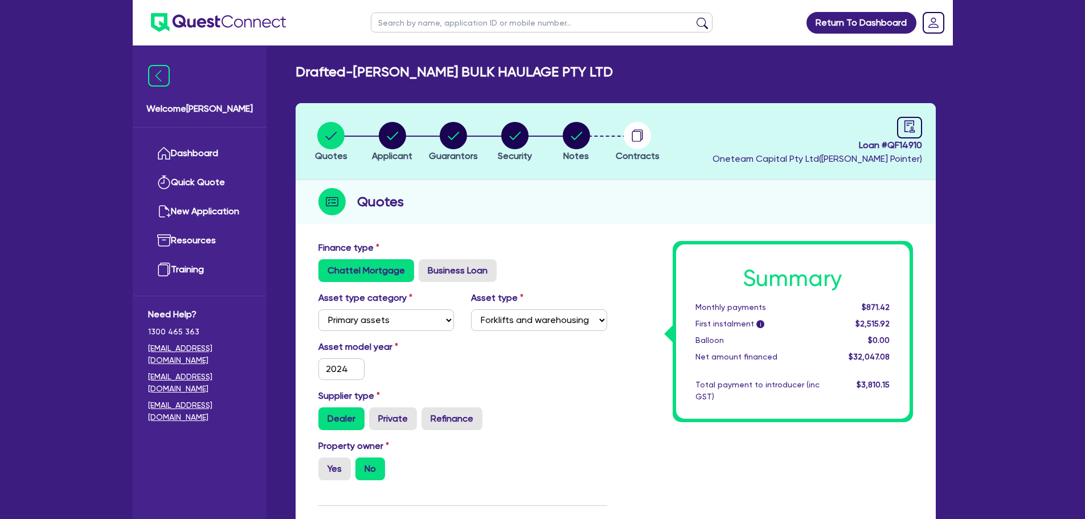 The height and width of the screenshot is (519, 1085). What do you see at coordinates (164, 240) in the screenshot?
I see `img: resources` at bounding box center [164, 240].